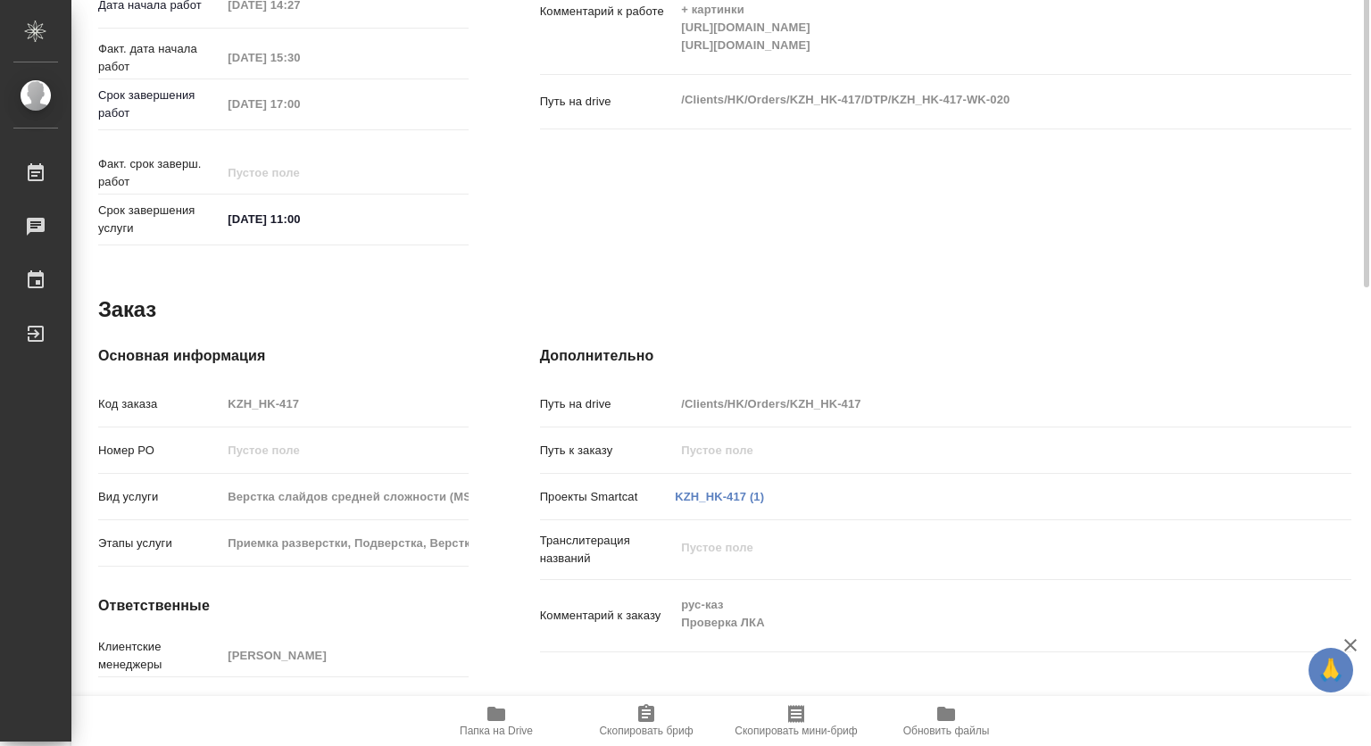 The height and width of the screenshot is (746, 1371). Describe the element at coordinates (496, 731) in the screenshot. I see `span: Папка на Drive` at that location.